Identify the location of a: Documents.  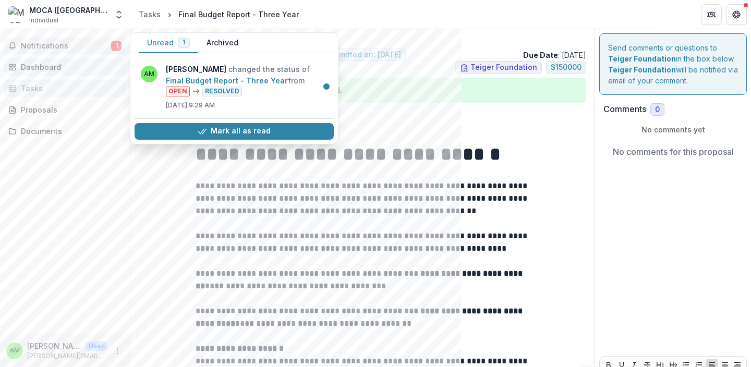
(65, 131).